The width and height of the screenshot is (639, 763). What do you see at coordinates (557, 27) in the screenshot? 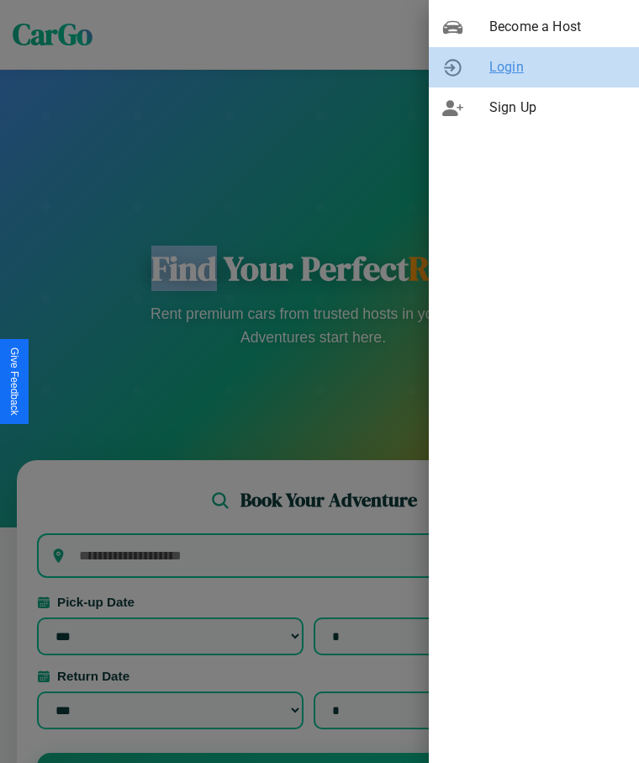
I see `span: Become a Host` at bounding box center [557, 27].